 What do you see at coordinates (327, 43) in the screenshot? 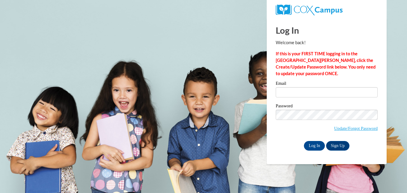
I see `p: Welcome back!` at bounding box center [327, 43].